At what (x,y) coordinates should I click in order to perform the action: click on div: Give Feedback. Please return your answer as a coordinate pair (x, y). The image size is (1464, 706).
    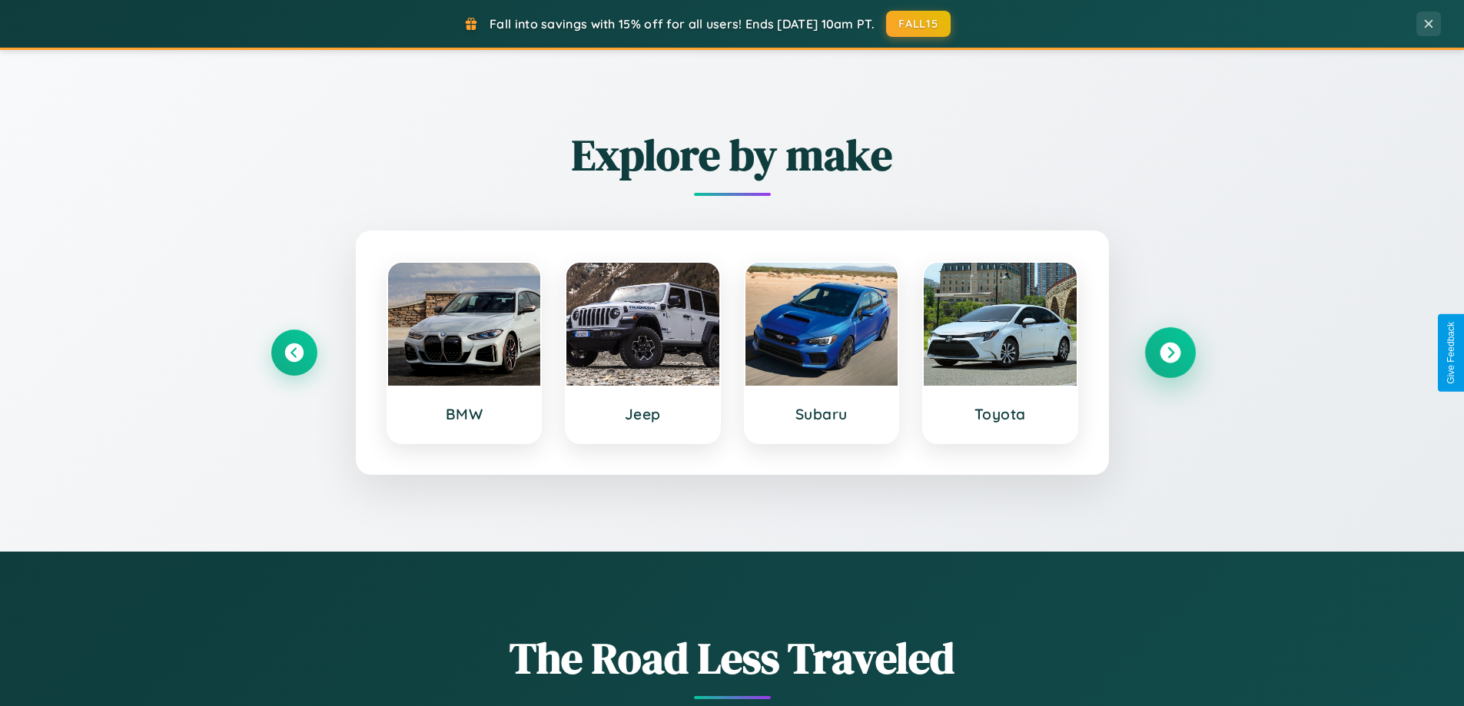
    Looking at the image, I should click on (1451, 353).